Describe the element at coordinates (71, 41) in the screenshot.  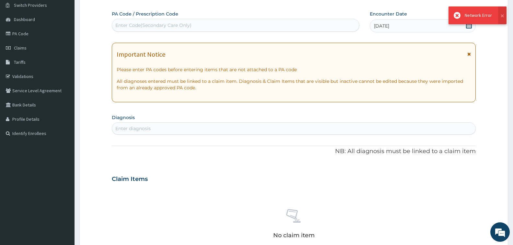
I see `div: Chat with us now` at that location.